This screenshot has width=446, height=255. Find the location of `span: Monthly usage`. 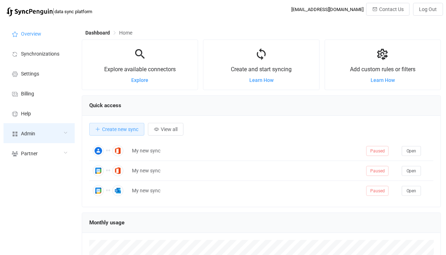

span: Monthly usage is located at coordinates (107, 223).